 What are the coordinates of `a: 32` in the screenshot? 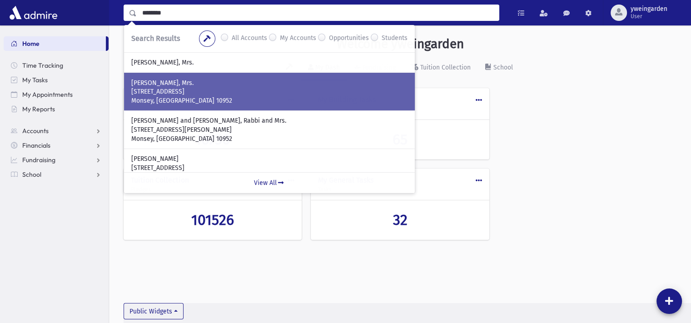 It's located at (400, 220).